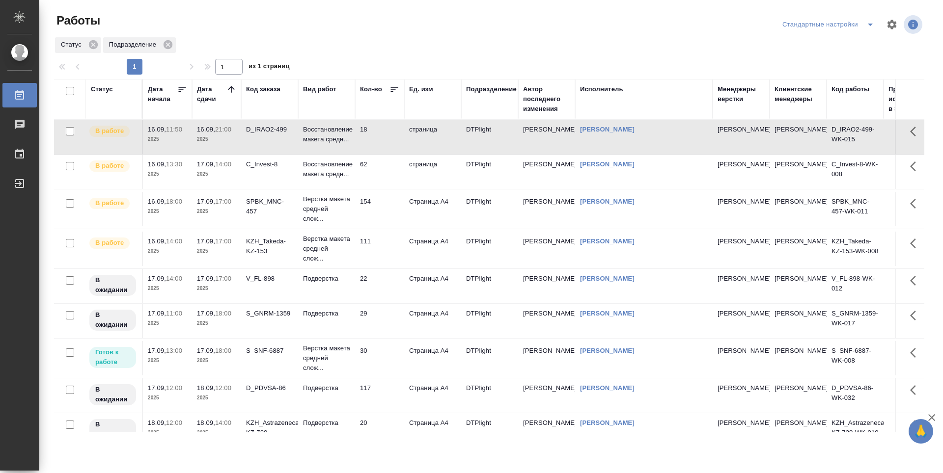 This screenshot has height=473, width=943. What do you see at coordinates (174, 164) in the screenshot?
I see `p: 13:30` at bounding box center [174, 164].